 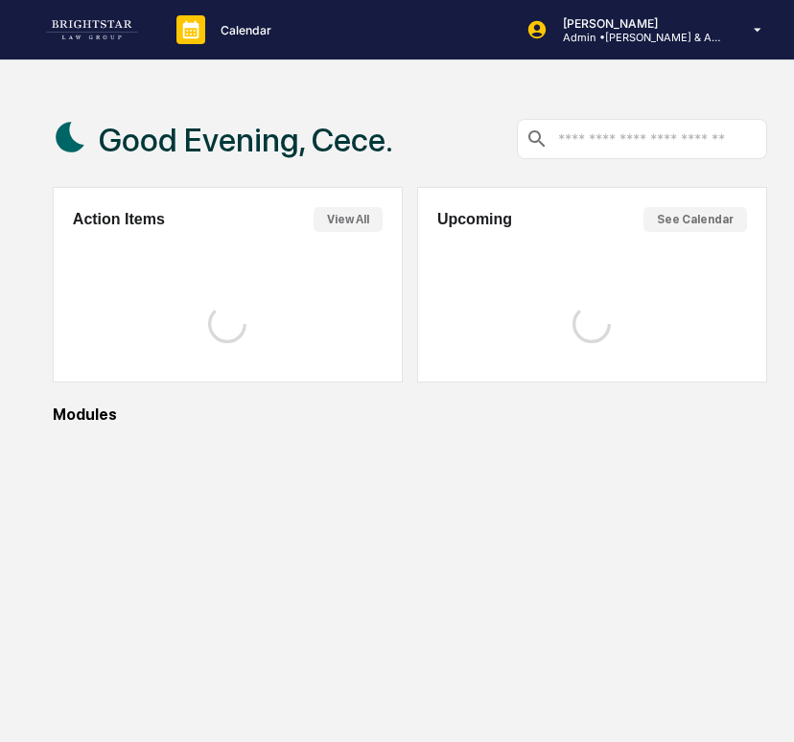 I want to click on h2: Action Items, so click(x=119, y=220).